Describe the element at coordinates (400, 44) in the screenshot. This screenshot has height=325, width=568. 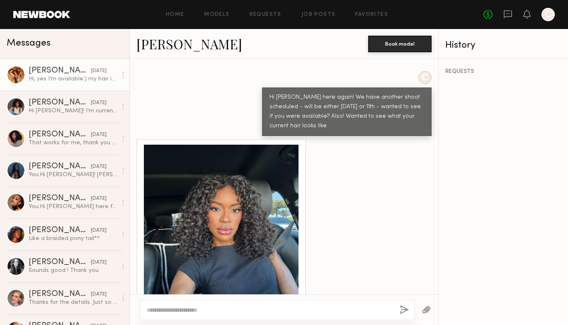
I see `button: Book model` at that location.